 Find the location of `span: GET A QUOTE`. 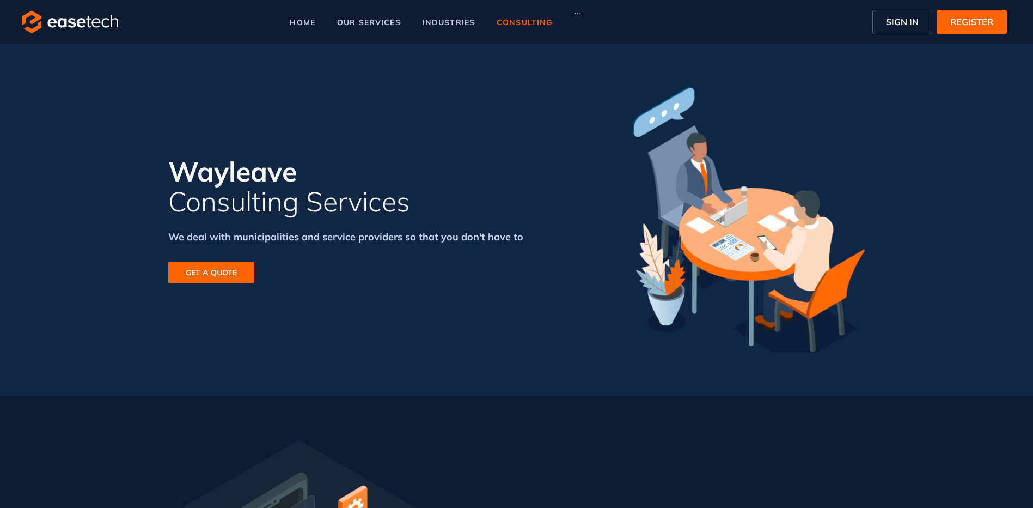

span: GET A QUOTE is located at coordinates (211, 272).